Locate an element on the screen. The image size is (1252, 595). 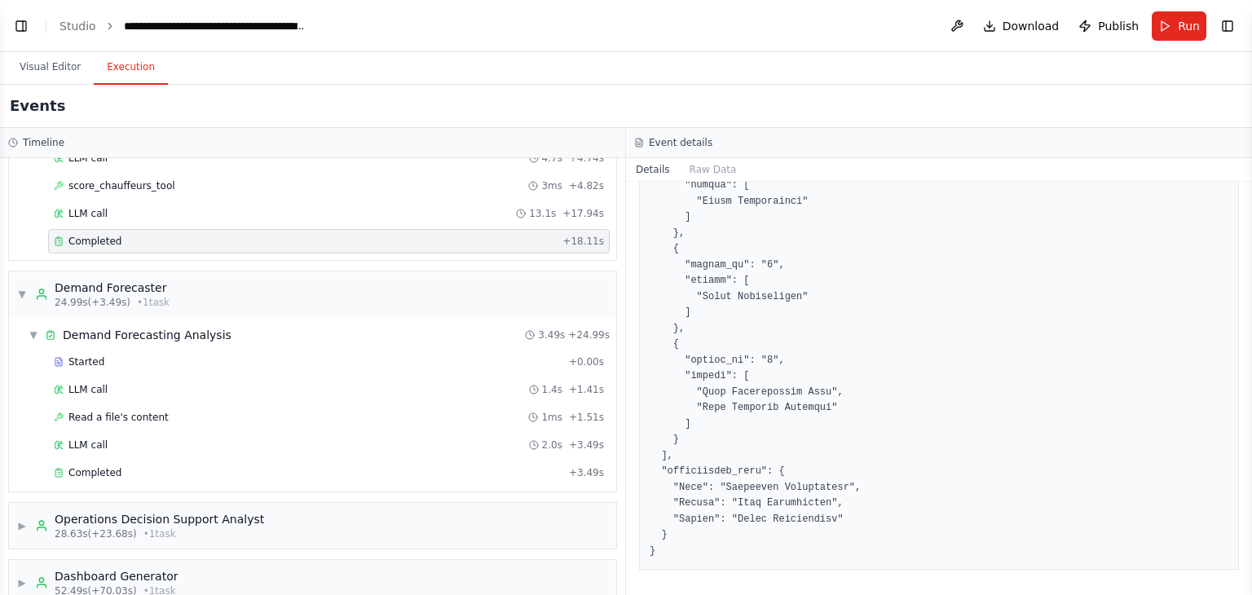
button: Execution is located at coordinates (130, 68).